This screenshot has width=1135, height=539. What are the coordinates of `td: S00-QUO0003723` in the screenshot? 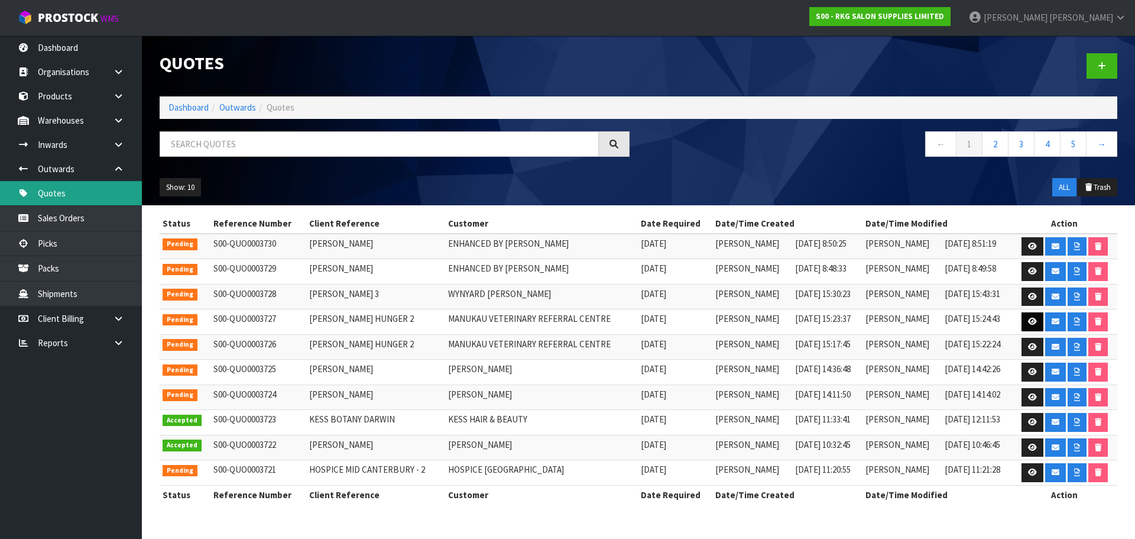 It's located at (258, 422).